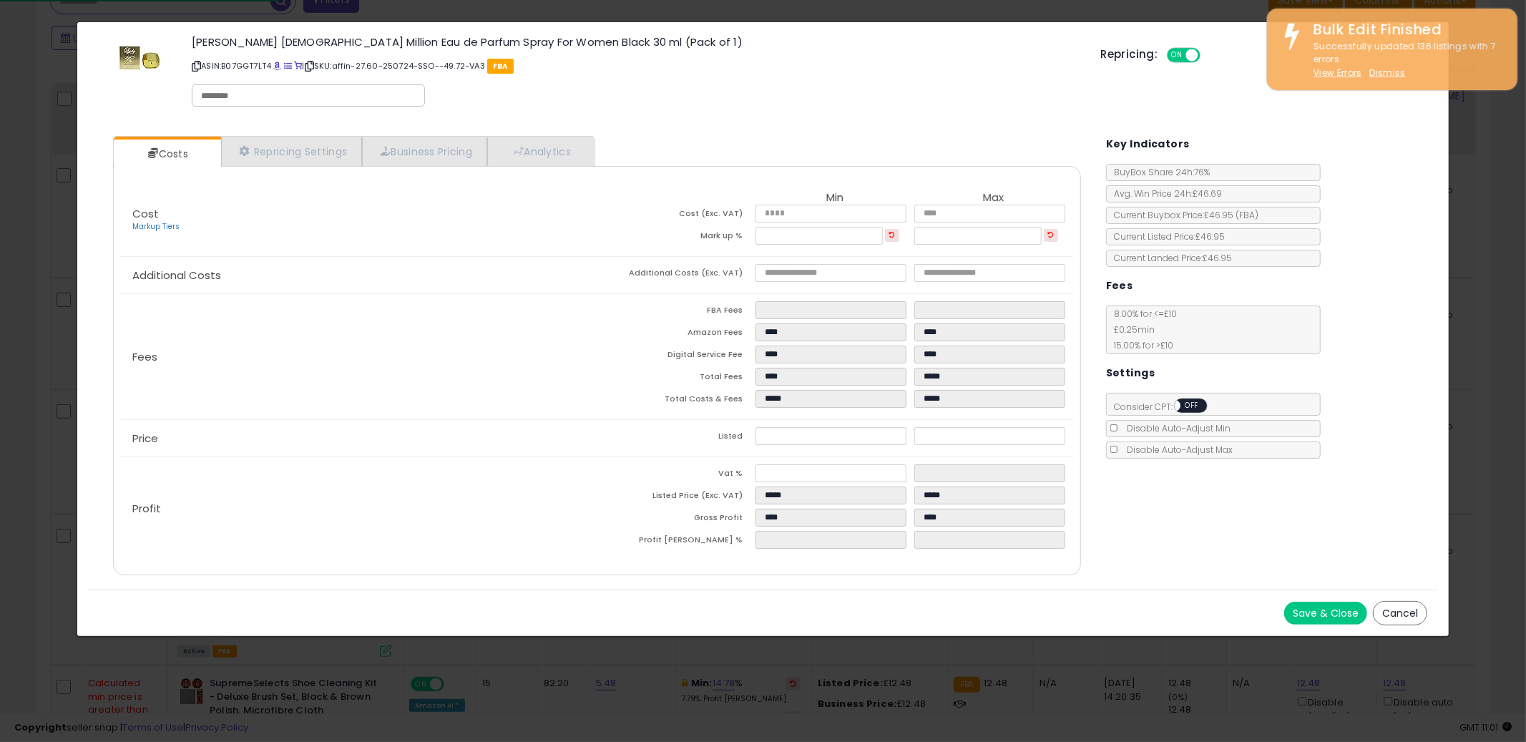  What do you see at coordinates (1400, 613) in the screenshot?
I see `button: Cancel` at bounding box center [1400, 613].